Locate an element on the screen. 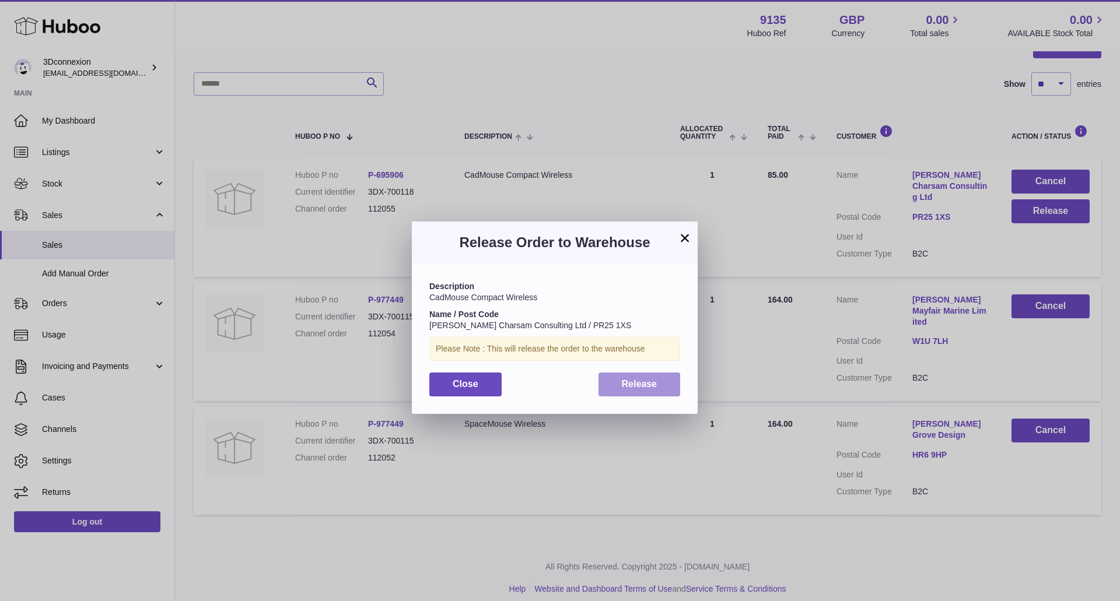 The image size is (1120, 601). span: Close is located at coordinates (465, 384).